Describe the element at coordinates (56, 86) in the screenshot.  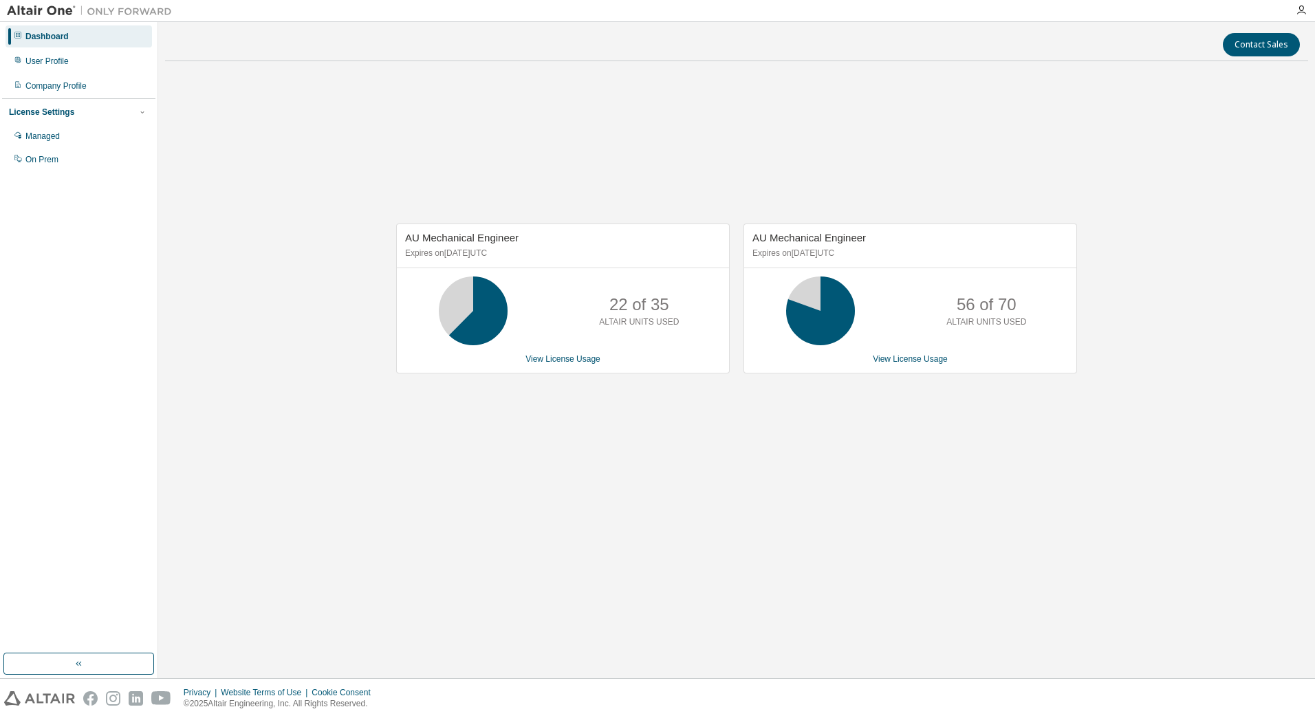
I see `div: Company Profile` at that location.